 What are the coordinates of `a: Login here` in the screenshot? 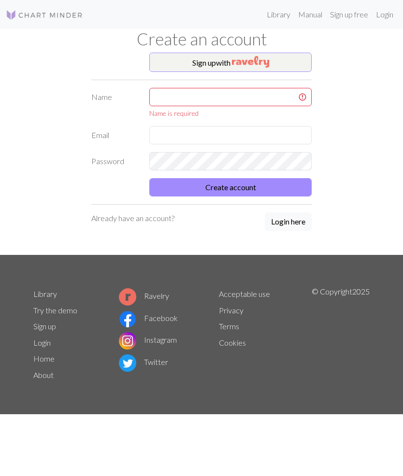 It's located at (288, 222).